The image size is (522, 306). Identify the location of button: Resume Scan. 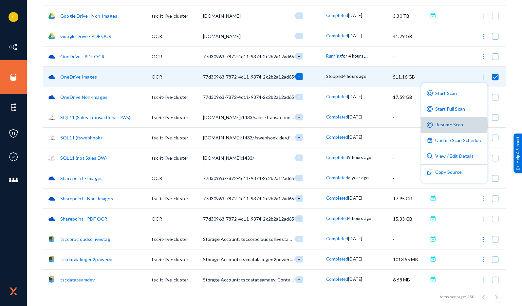
(454, 125).